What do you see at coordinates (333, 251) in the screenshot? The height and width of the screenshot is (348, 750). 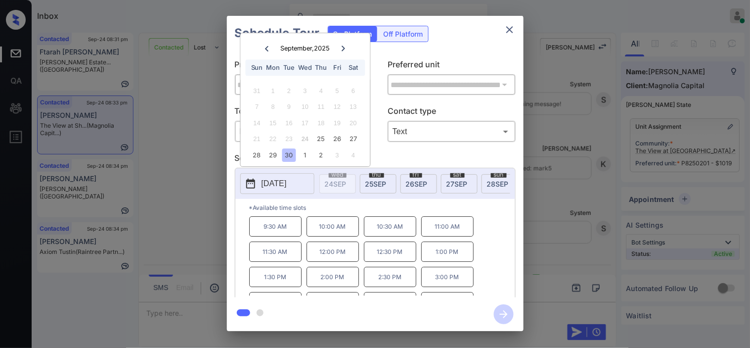 I see `p: 12:00 PM` at bounding box center [333, 251].